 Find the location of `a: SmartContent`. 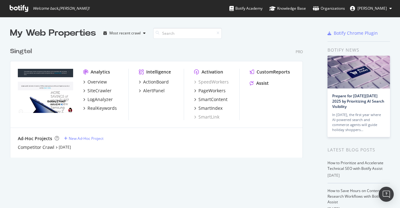

a: SmartContent is located at coordinates (210, 99).